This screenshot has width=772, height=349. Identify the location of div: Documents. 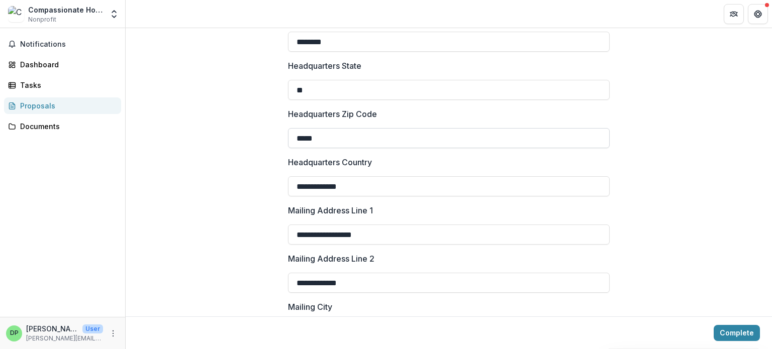
(66, 126).